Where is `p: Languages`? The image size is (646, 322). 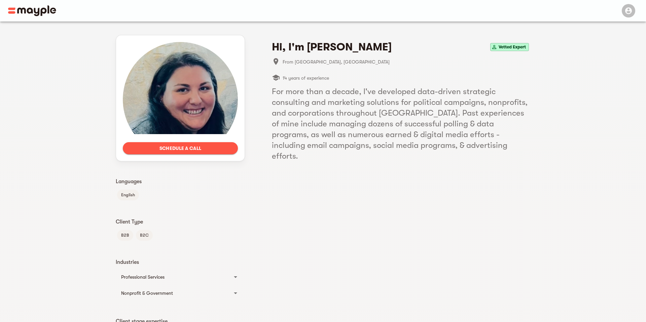
p: Languages is located at coordinates (180, 182).